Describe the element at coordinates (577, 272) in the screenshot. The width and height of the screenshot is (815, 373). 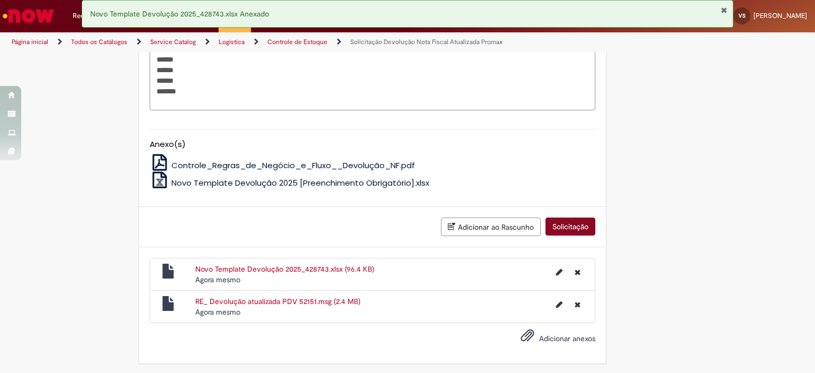
I see `button: Excluir Novo Template Devolução 2025_428743.xlsx` at that location.